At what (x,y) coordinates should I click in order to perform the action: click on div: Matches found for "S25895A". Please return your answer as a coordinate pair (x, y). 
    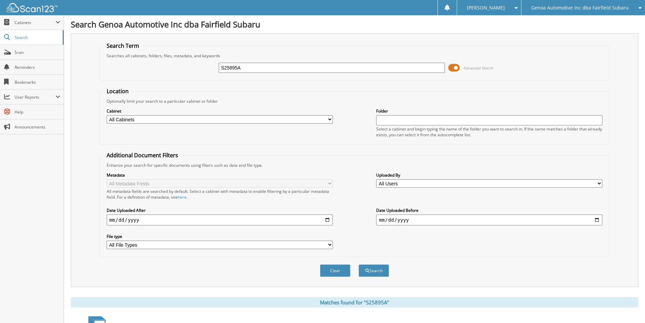
    Looking at the image, I should click on (355, 302).